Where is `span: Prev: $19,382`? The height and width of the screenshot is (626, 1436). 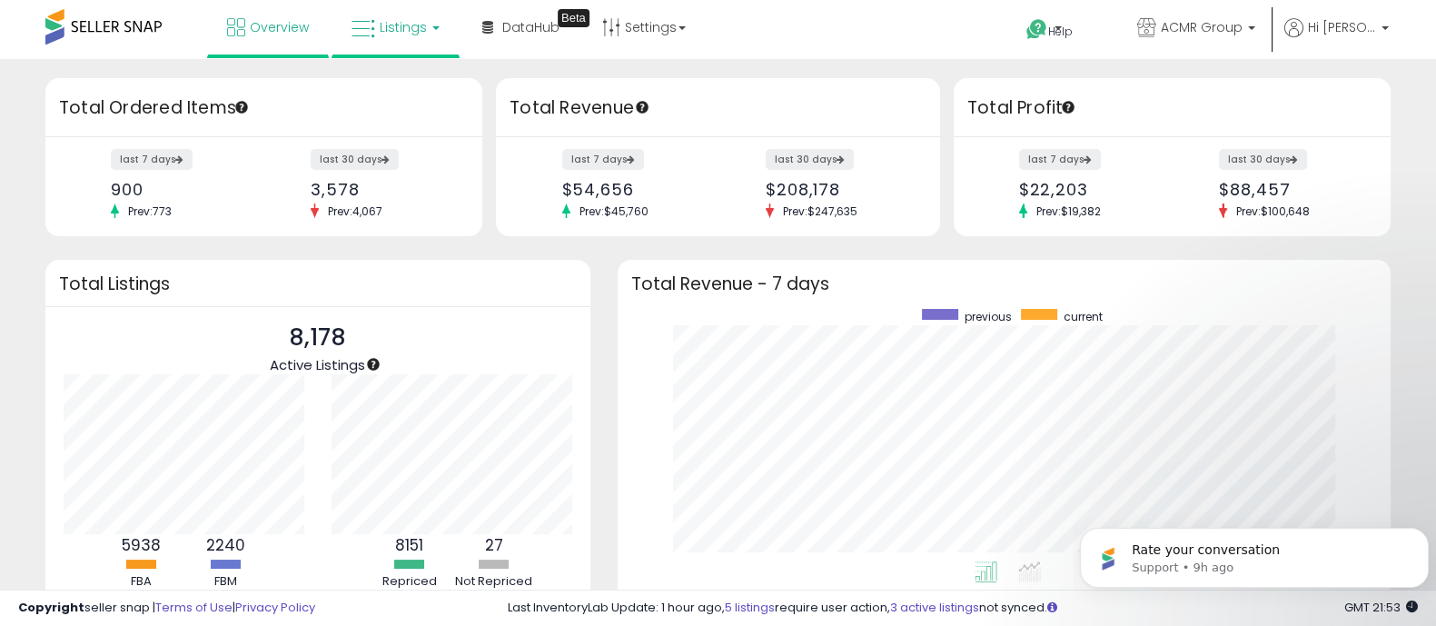 span: Prev: $19,382 is located at coordinates (1068, 211).